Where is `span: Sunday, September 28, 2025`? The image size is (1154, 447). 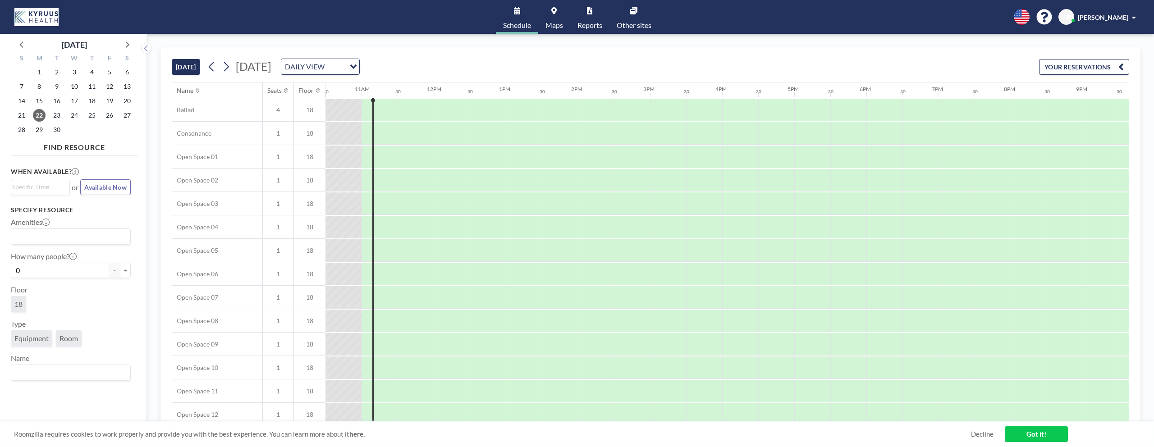
span: Sunday, September 28, 2025 is located at coordinates (22, 130).